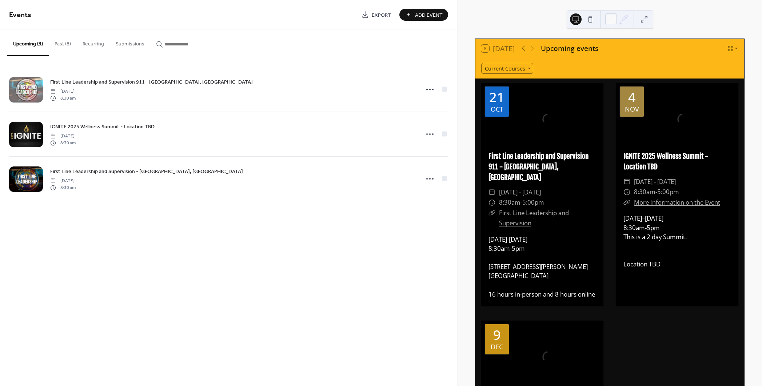 The height and width of the screenshot is (386, 762). I want to click on span: Events, so click(20, 15).